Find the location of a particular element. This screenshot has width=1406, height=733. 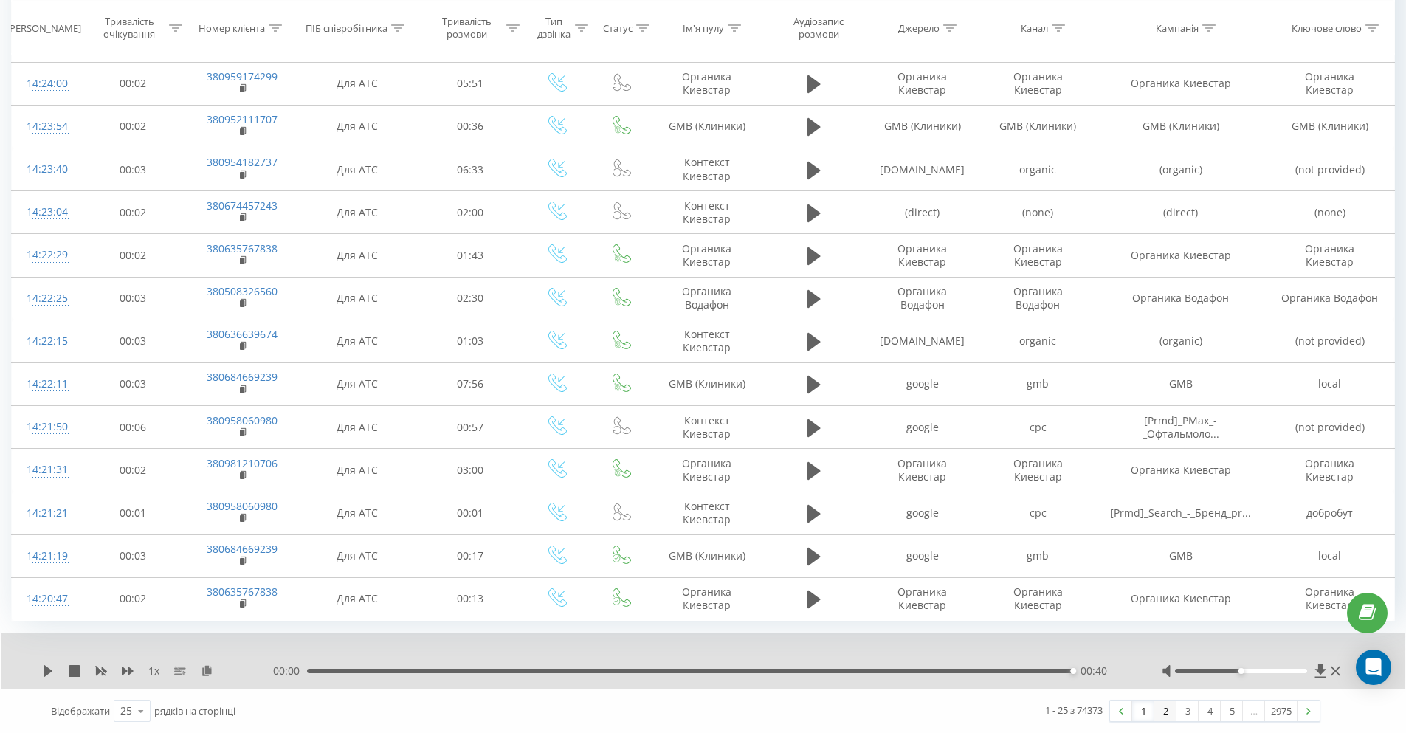

div: Джерело is located at coordinates (919, 27).